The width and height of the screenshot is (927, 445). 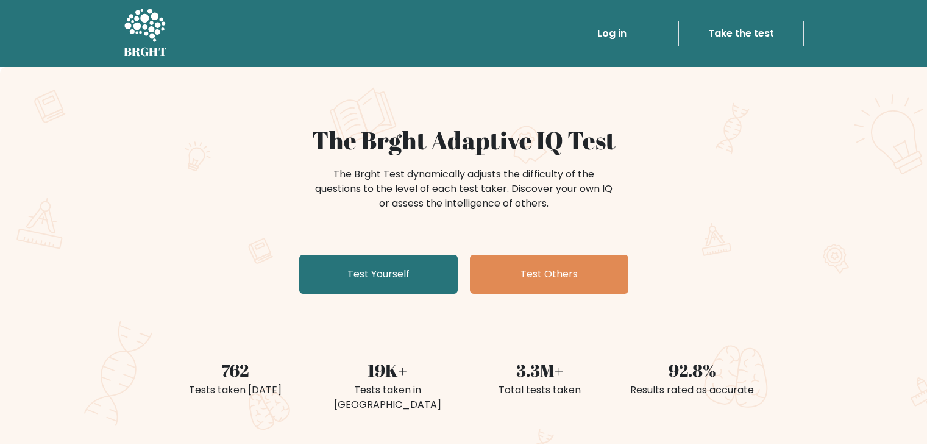 I want to click on a: BRGHT, so click(x=146, y=34).